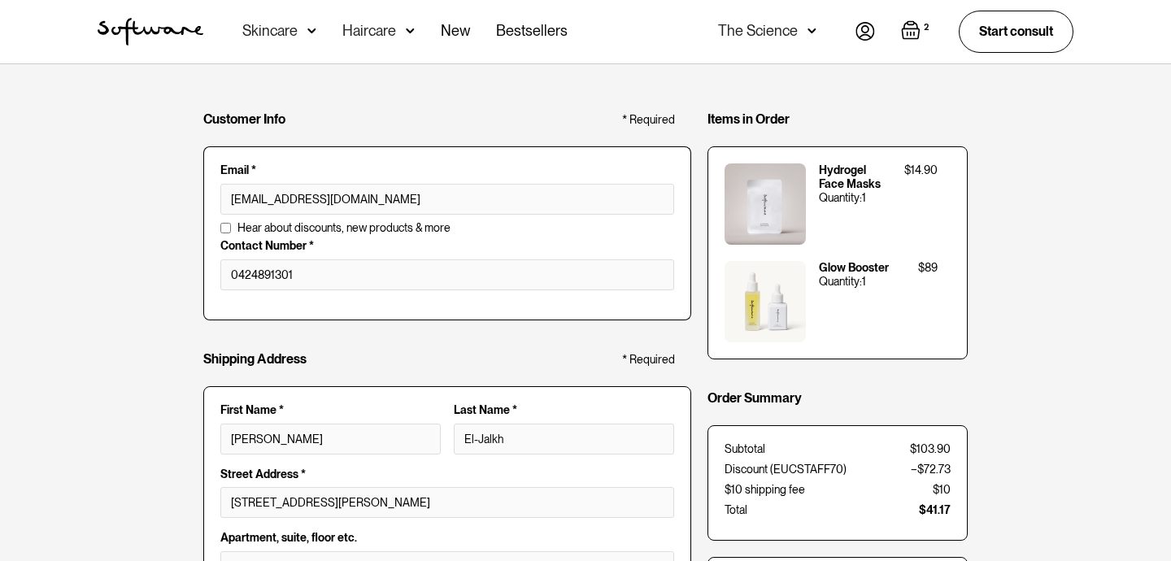 The height and width of the screenshot is (561, 1171). I want to click on div: Total, so click(736, 510).